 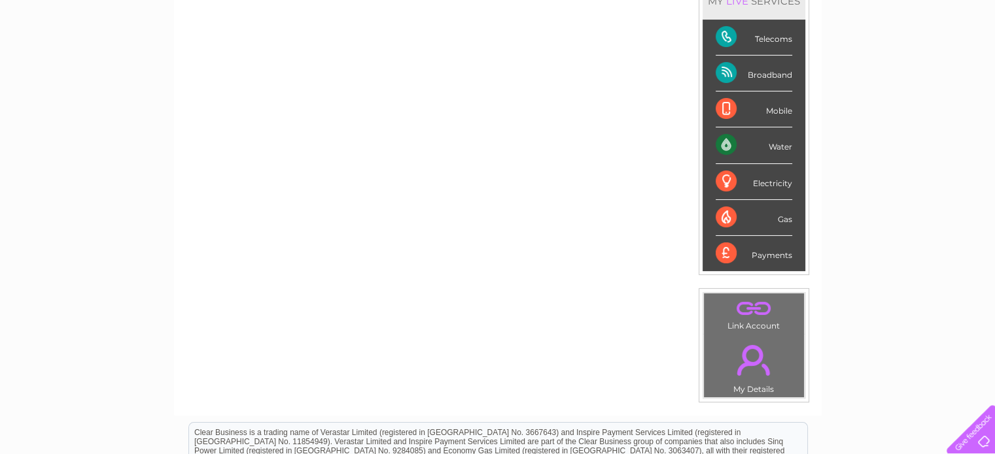 I want to click on div: Broadband, so click(x=753, y=73).